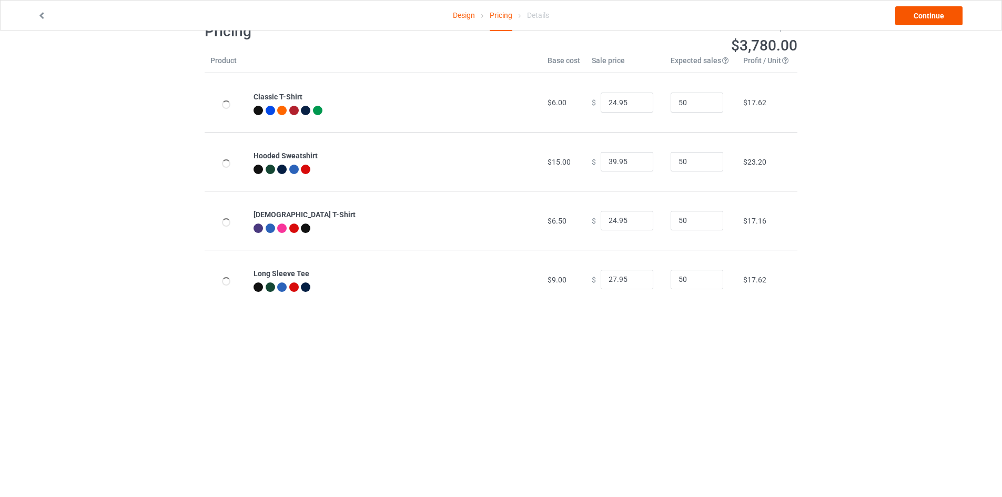 This screenshot has height=497, width=1002. Describe the element at coordinates (557, 221) in the screenshot. I see `span: $6.50` at that location.